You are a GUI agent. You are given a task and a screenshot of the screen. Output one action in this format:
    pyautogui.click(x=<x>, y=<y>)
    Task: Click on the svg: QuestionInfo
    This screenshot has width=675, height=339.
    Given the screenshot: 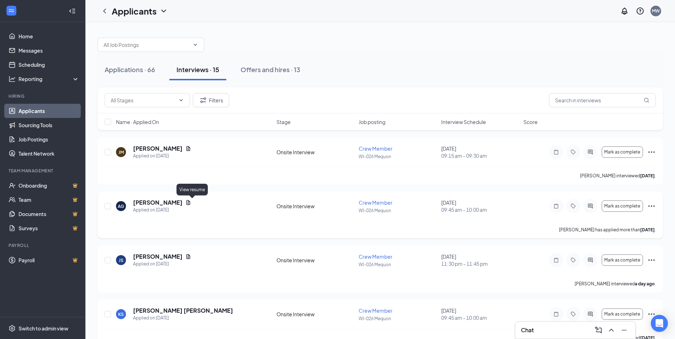 What is the action you would take?
    pyautogui.click(x=640, y=11)
    